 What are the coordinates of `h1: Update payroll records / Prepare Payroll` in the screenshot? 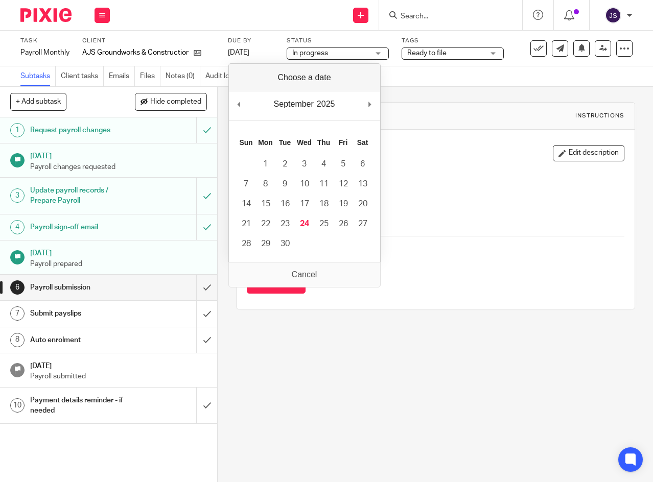 It's located at (82, 196).